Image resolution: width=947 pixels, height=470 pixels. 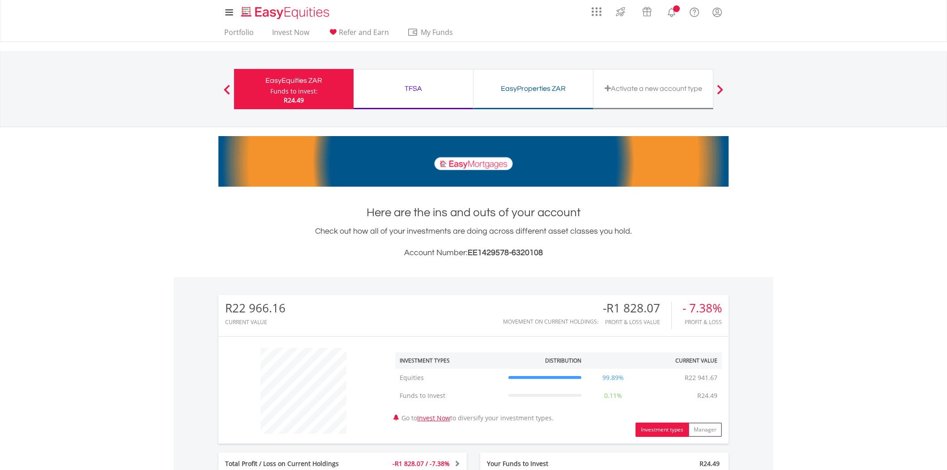 What do you see at coordinates (646, 10) in the screenshot?
I see `a: Vouchers` at bounding box center [646, 10].